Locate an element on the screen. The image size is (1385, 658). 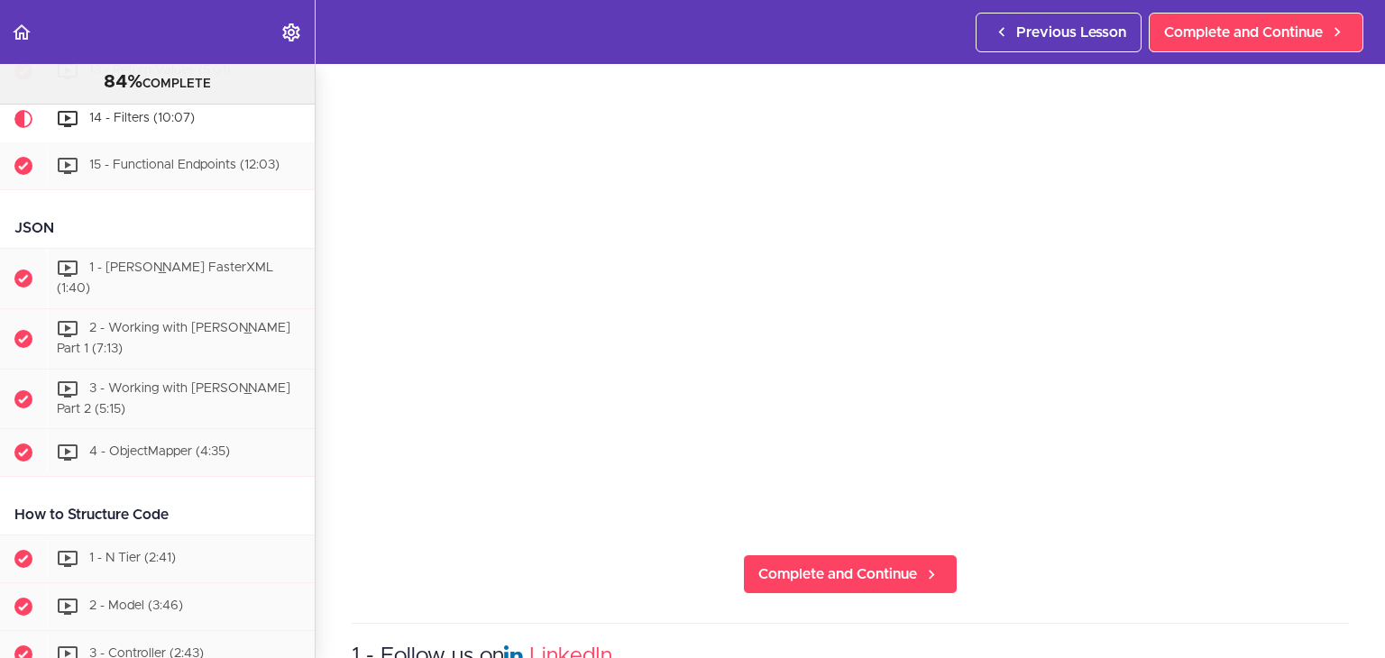
span: 14 - Filters (10:07) is located at coordinates (142, 119).